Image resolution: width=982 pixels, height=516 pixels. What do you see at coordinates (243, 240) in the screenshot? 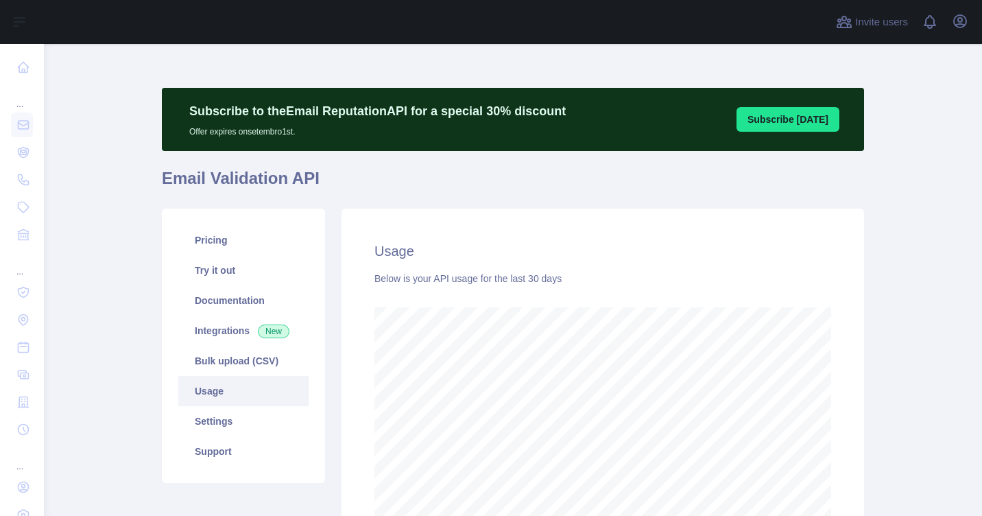
I see `a: Pricing` at bounding box center [243, 240].